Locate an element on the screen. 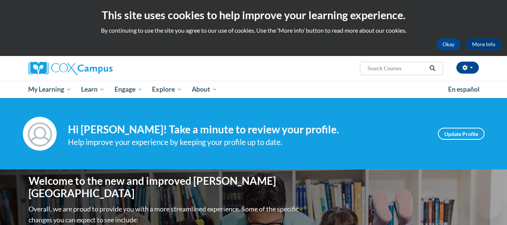 The width and height of the screenshot is (507, 225). span: Engage is located at coordinates (128, 89).